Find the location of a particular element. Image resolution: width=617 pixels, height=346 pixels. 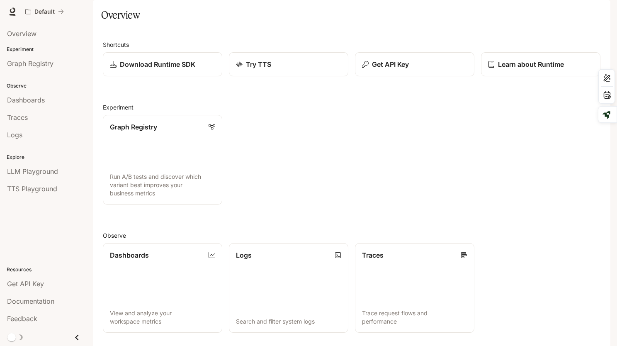

a: LogsSearch and filter system logs is located at coordinates (289, 288).